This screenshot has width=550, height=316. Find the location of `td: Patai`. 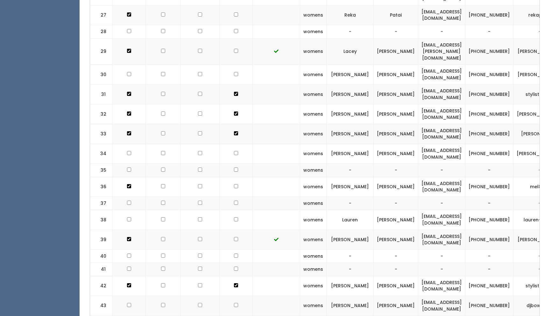

td: Patai is located at coordinates (396, 15).